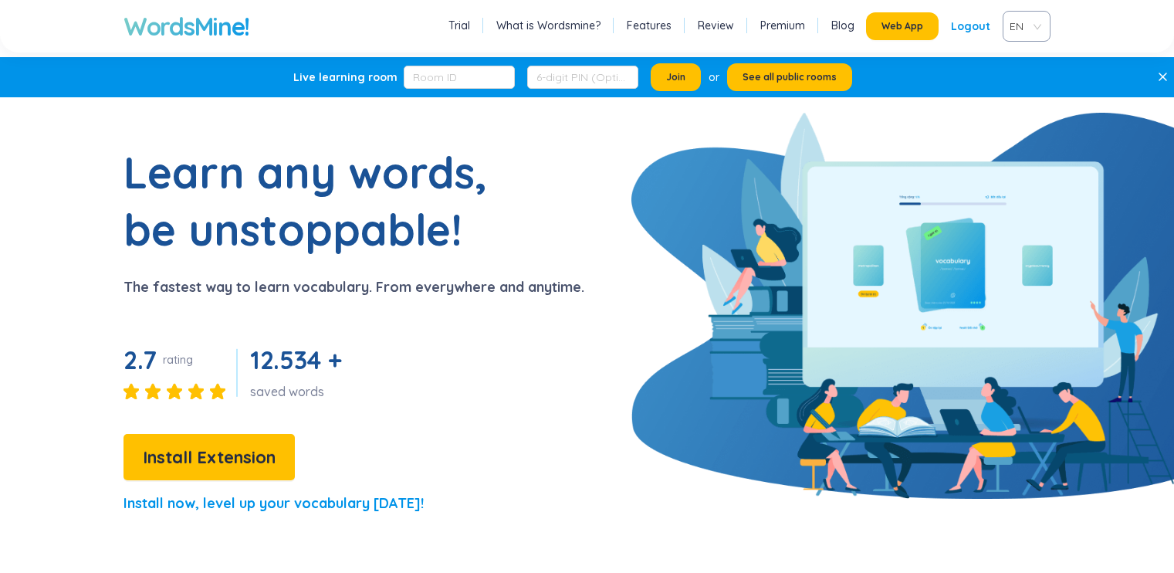  What do you see at coordinates (209, 457) in the screenshot?
I see `span: Install Extension` at bounding box center [209, 457].